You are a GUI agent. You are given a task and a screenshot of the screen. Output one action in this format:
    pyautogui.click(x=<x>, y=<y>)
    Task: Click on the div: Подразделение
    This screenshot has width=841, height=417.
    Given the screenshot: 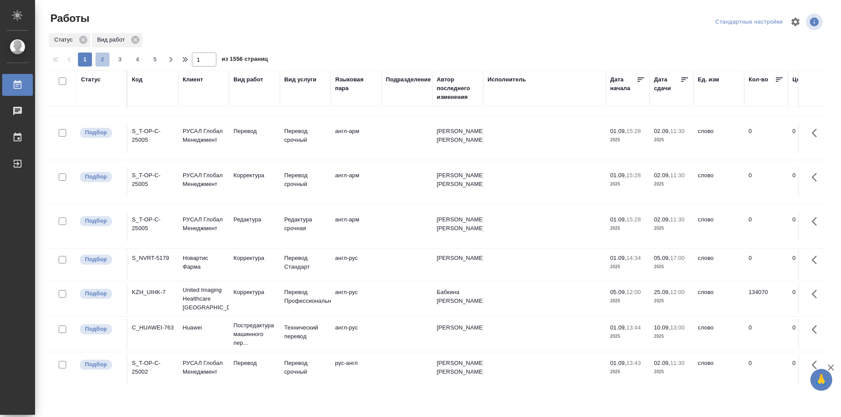 What is the action you would take?
    pyautogui.click(x=408, y=80)
    